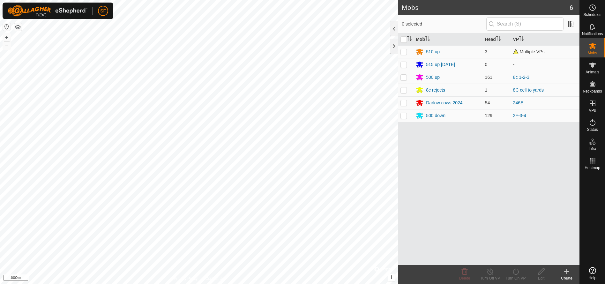 Image resolution: width=605 pixels, height=284 pixels. What do you see at coordinates (592, 53) in the screenshot?
I see `span: Mobs` at bounding box center [592, 53].